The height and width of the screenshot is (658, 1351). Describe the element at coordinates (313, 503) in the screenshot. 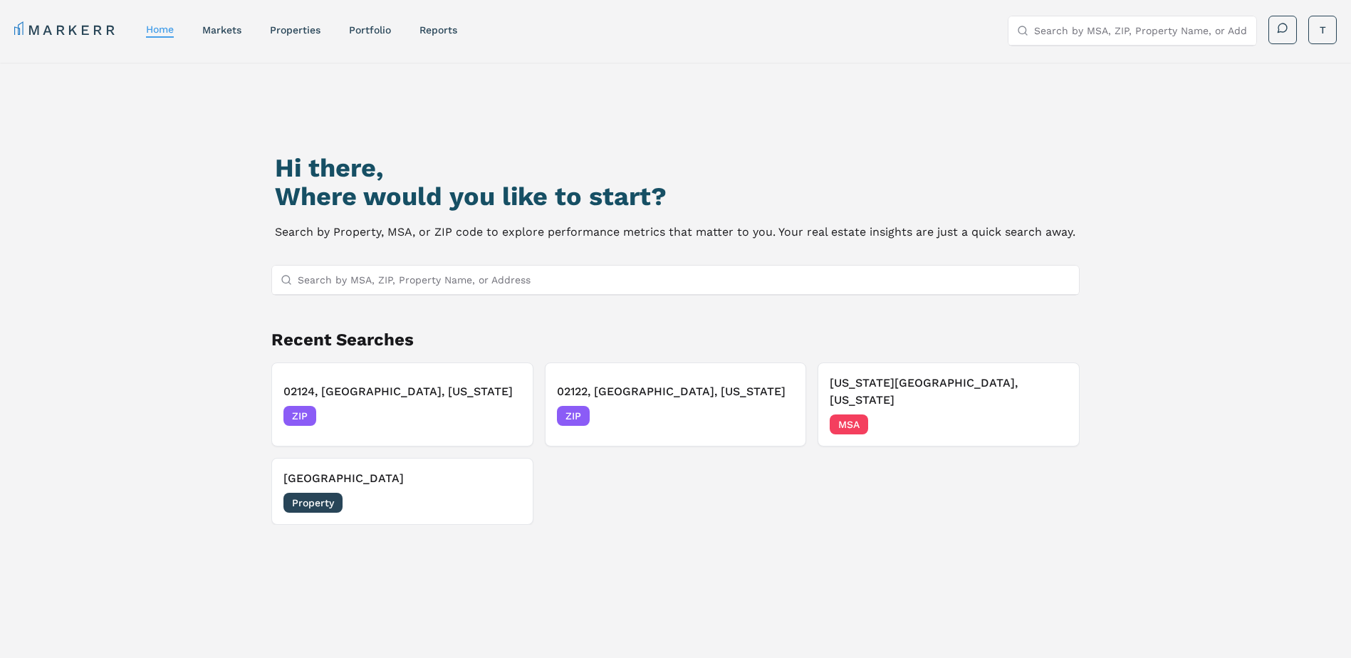

I see `span: Property` at that location.